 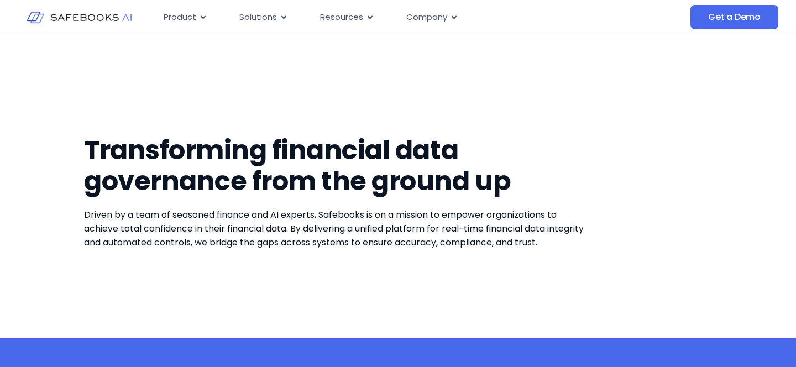 What do you see at coordinates (380, 17) in the screenshot?
I see `div: Menu Toggle` at bounding box center [380, 17].